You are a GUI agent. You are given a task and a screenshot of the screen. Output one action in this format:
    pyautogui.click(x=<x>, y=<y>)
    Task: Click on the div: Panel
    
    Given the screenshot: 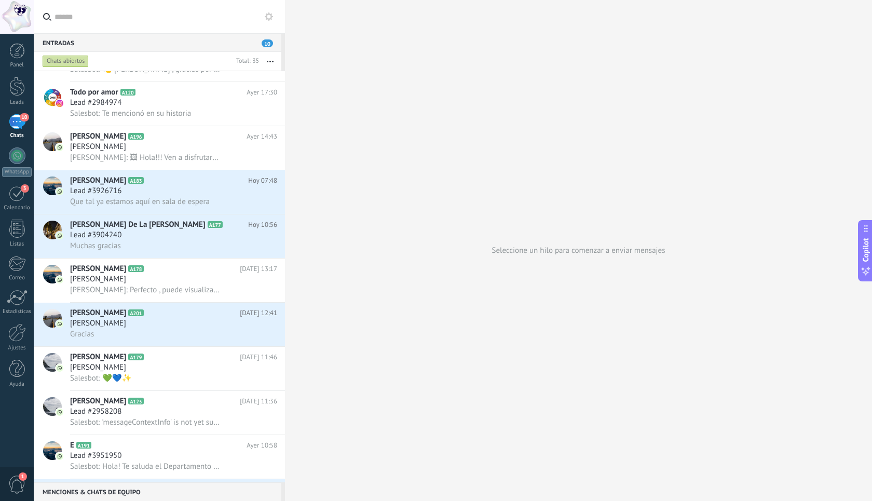 What is the action you would take?
    pyautogui.click(x=17, y=65)
    